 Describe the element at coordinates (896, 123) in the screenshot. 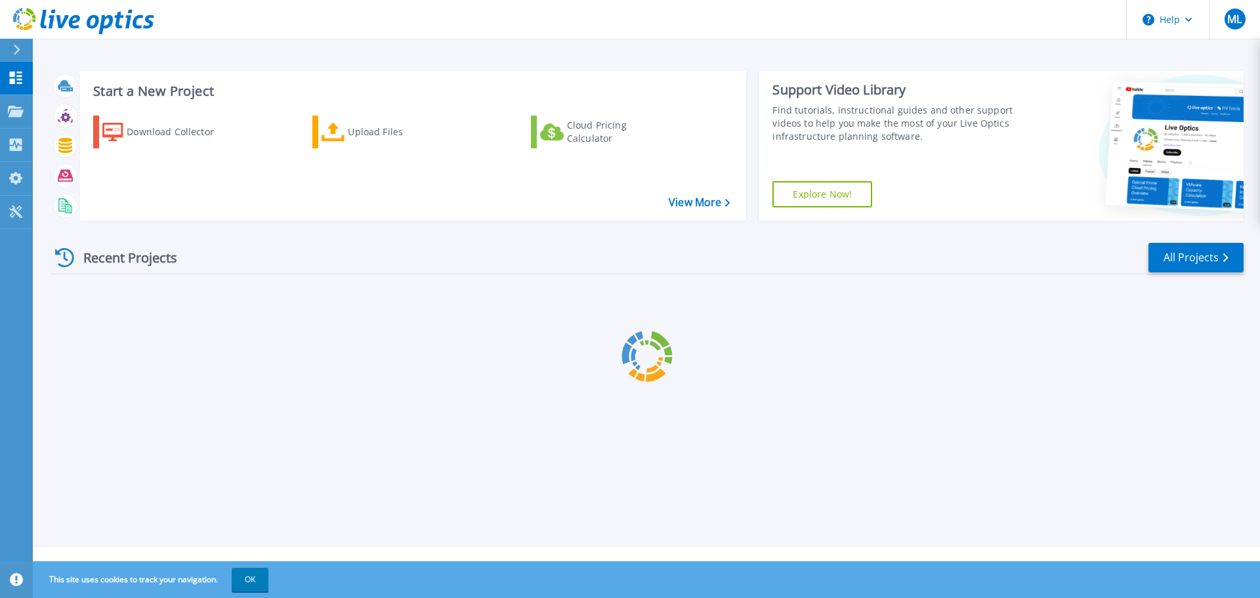

I see `div: Find tutorials, instructional guides and other support videos to help you make the most of your L...` at that location.